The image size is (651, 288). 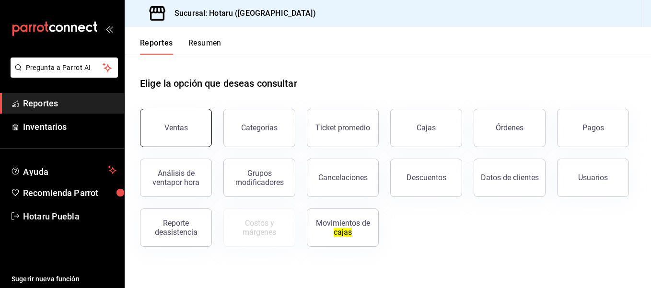 I want to click on button: Pregunta a Parrot AI, so click(x=64, y=68).